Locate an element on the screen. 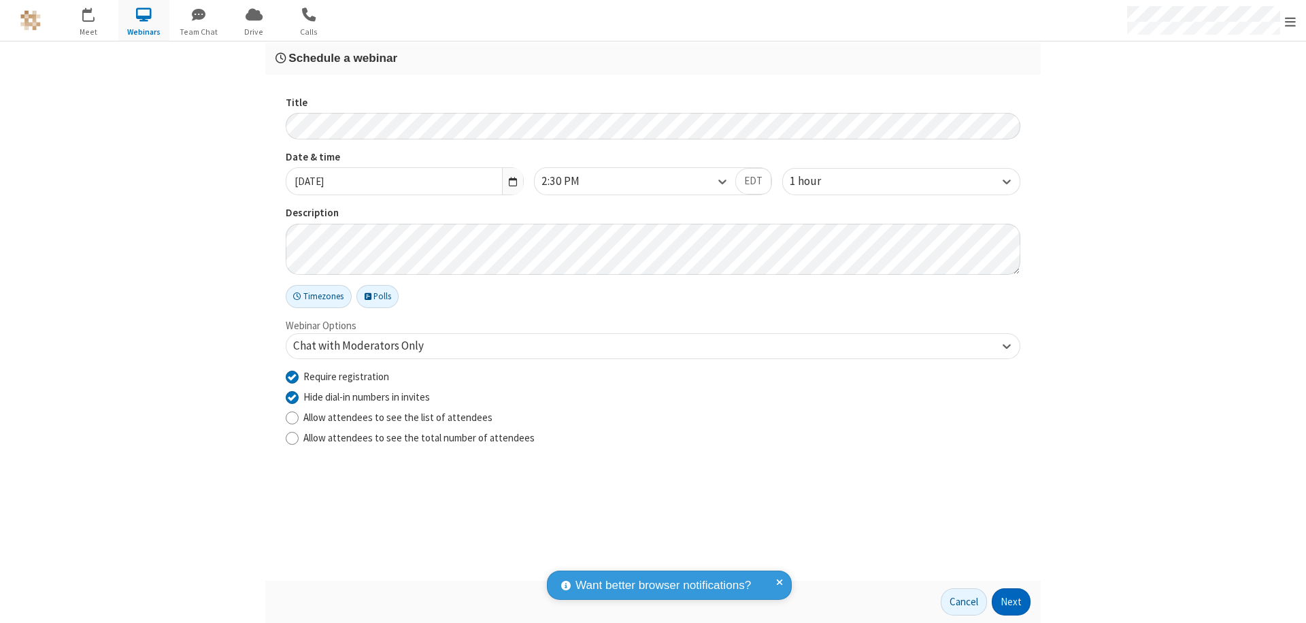 The height and width of the screenshot is (623, 1306). span: Require registration is located at coordinates (346, 376).